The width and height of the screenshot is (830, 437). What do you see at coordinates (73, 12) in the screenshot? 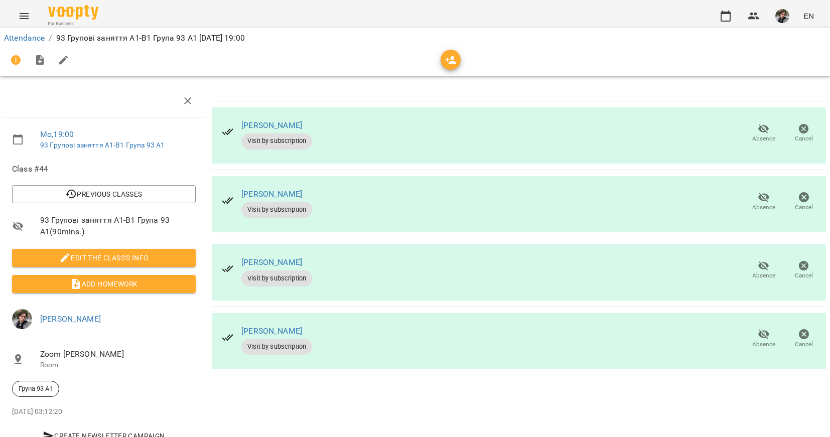
I see `img: Voopty Logo` at bounding box center [73, 12].